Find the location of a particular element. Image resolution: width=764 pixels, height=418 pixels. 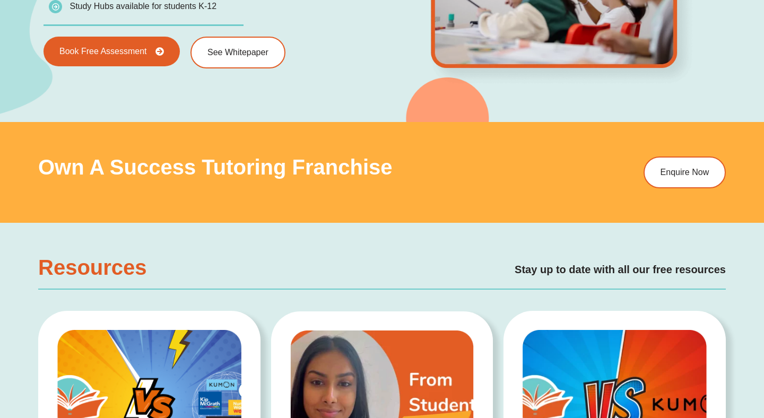

h2: Own a Success Tutoring Franchise is located at coordinates (309, 167).